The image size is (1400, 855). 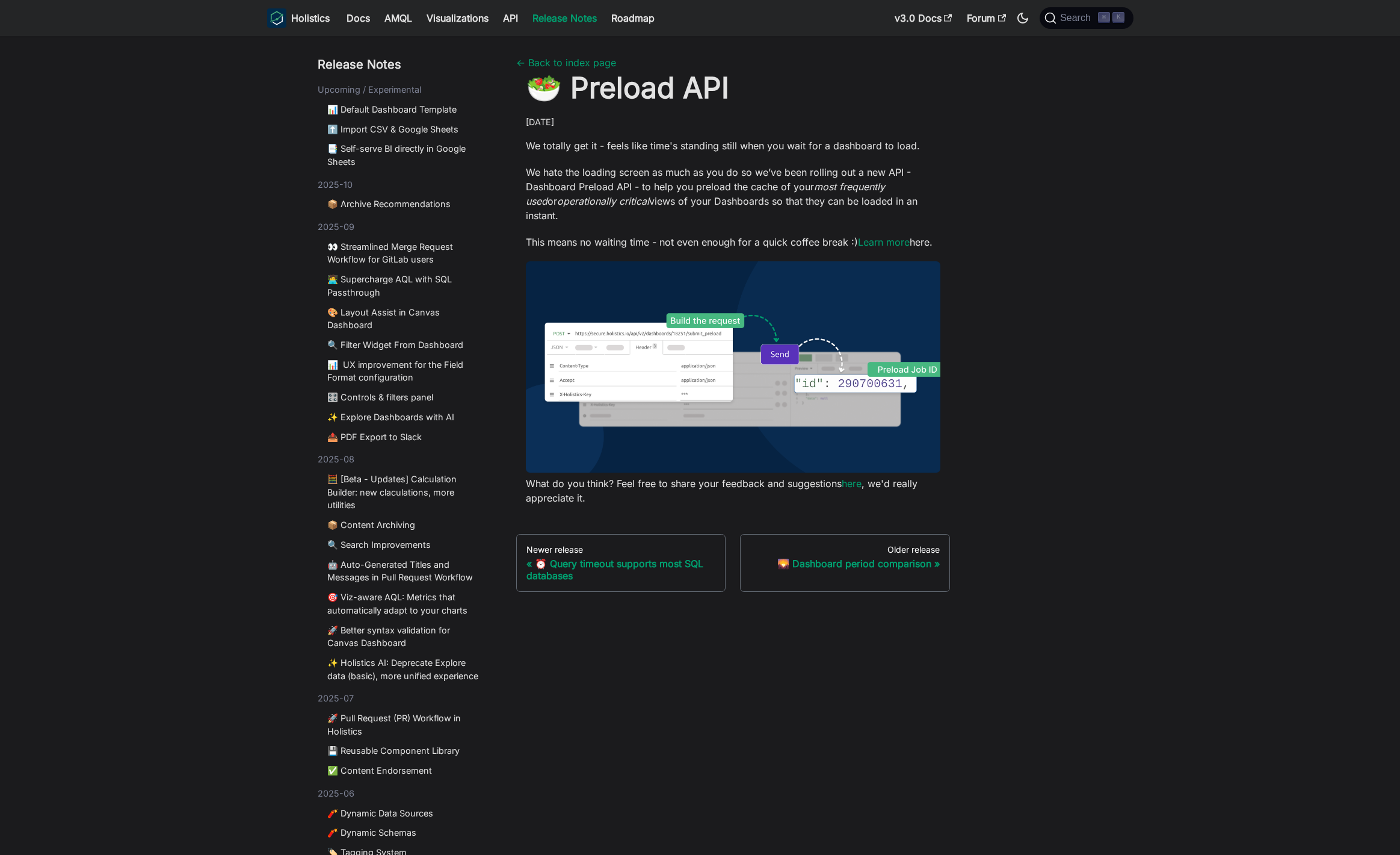 What do you see at coordinates (405, 345) in the screenshot?
I see `a: 🔍 Filter Widget From Dashboard` at bounding box center [405, 345].